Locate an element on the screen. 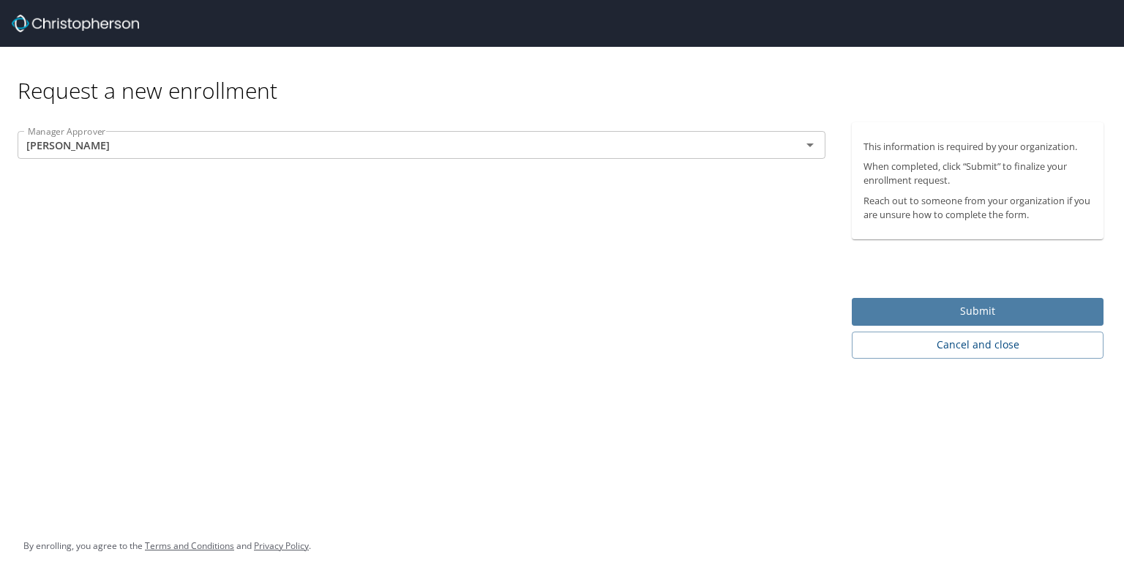 This screenshot has height=579, width=1124. p: This information is required by your organization. is located at coordinates (977, 146).